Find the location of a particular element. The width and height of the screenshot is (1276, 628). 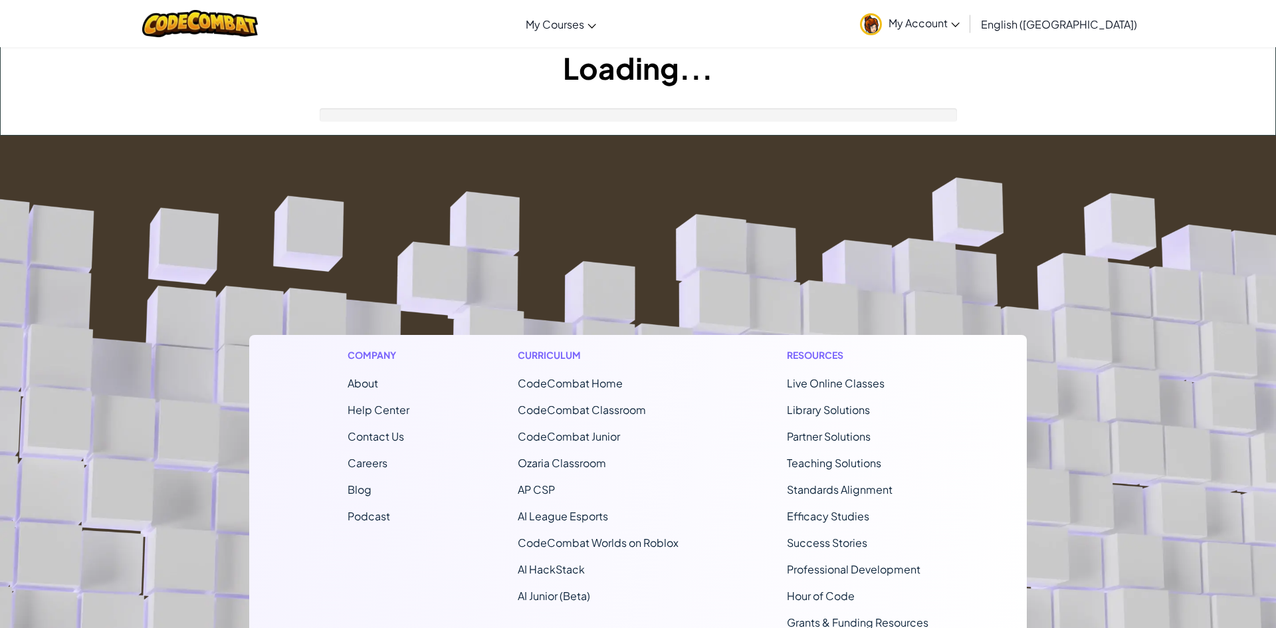

img: CodeCombat logo is located at coordinates (200, 23).